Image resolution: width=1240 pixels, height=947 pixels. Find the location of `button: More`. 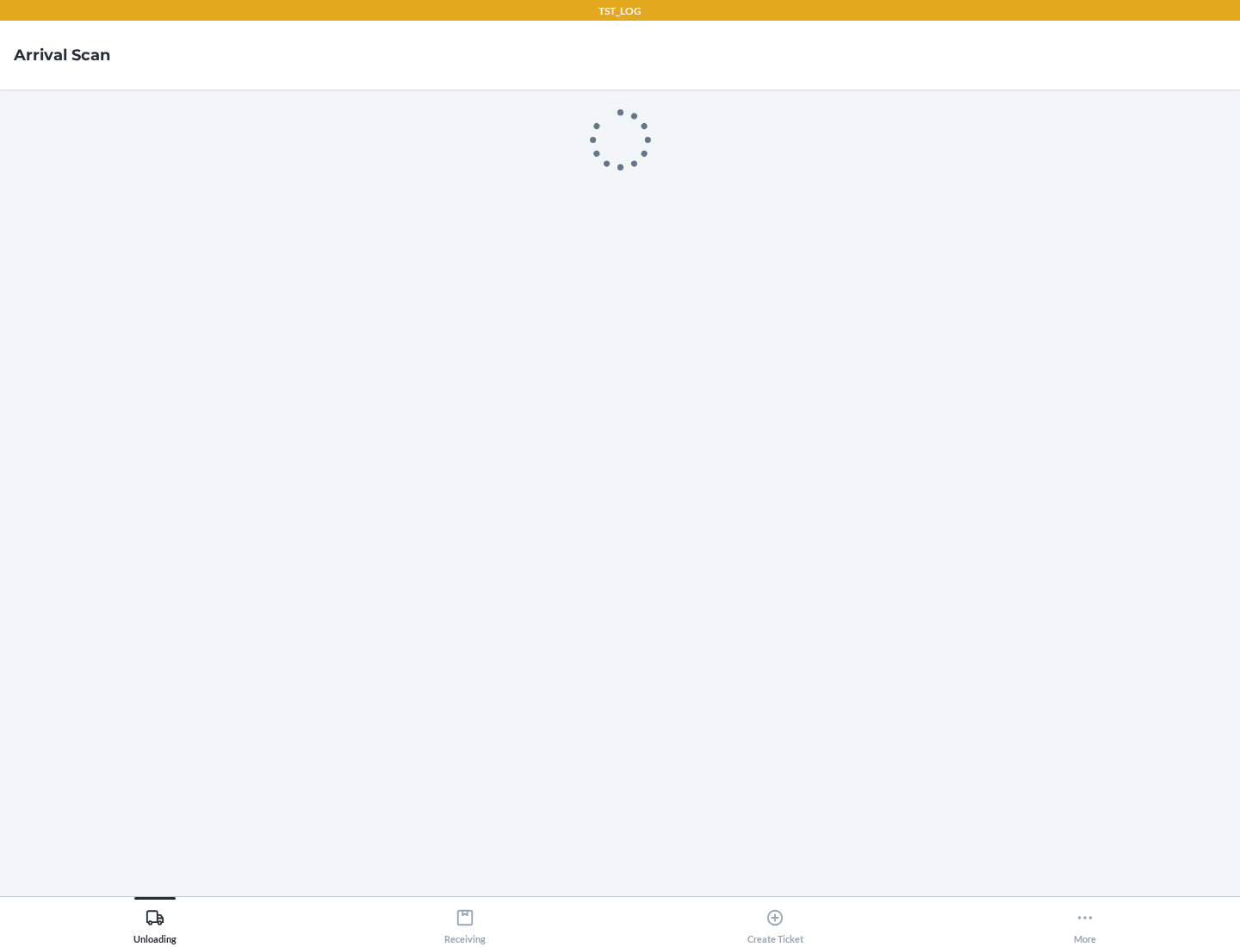

button: More is located at coordinates (1085, 920).